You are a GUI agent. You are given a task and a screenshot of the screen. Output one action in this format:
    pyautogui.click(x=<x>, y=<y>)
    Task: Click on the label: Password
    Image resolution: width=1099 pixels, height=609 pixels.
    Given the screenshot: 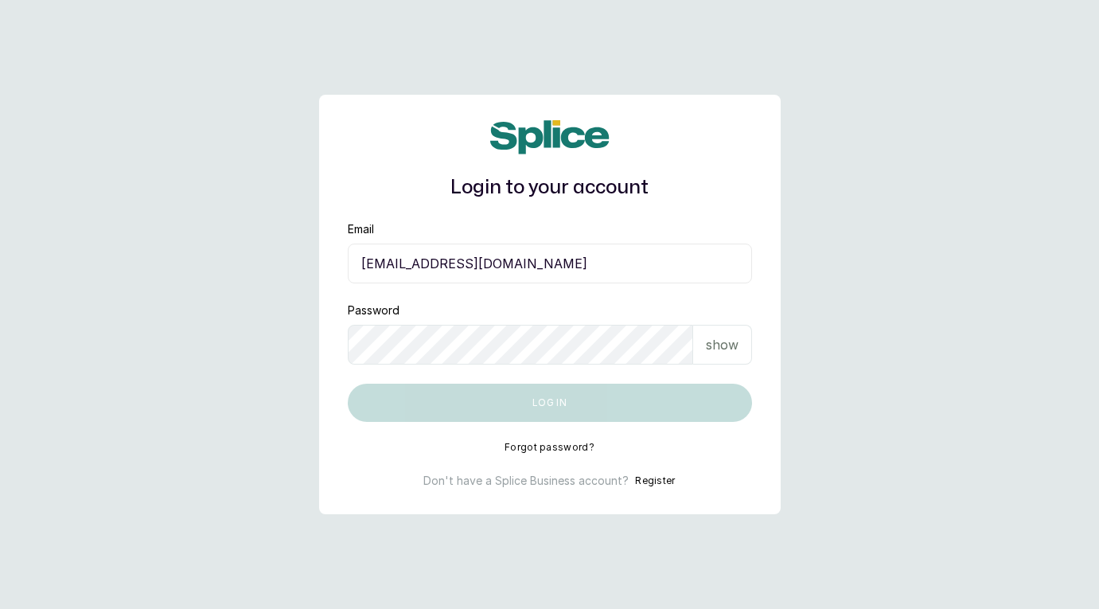 What is the action you would take?
    pyautogui.click(x=373, y=310)
    